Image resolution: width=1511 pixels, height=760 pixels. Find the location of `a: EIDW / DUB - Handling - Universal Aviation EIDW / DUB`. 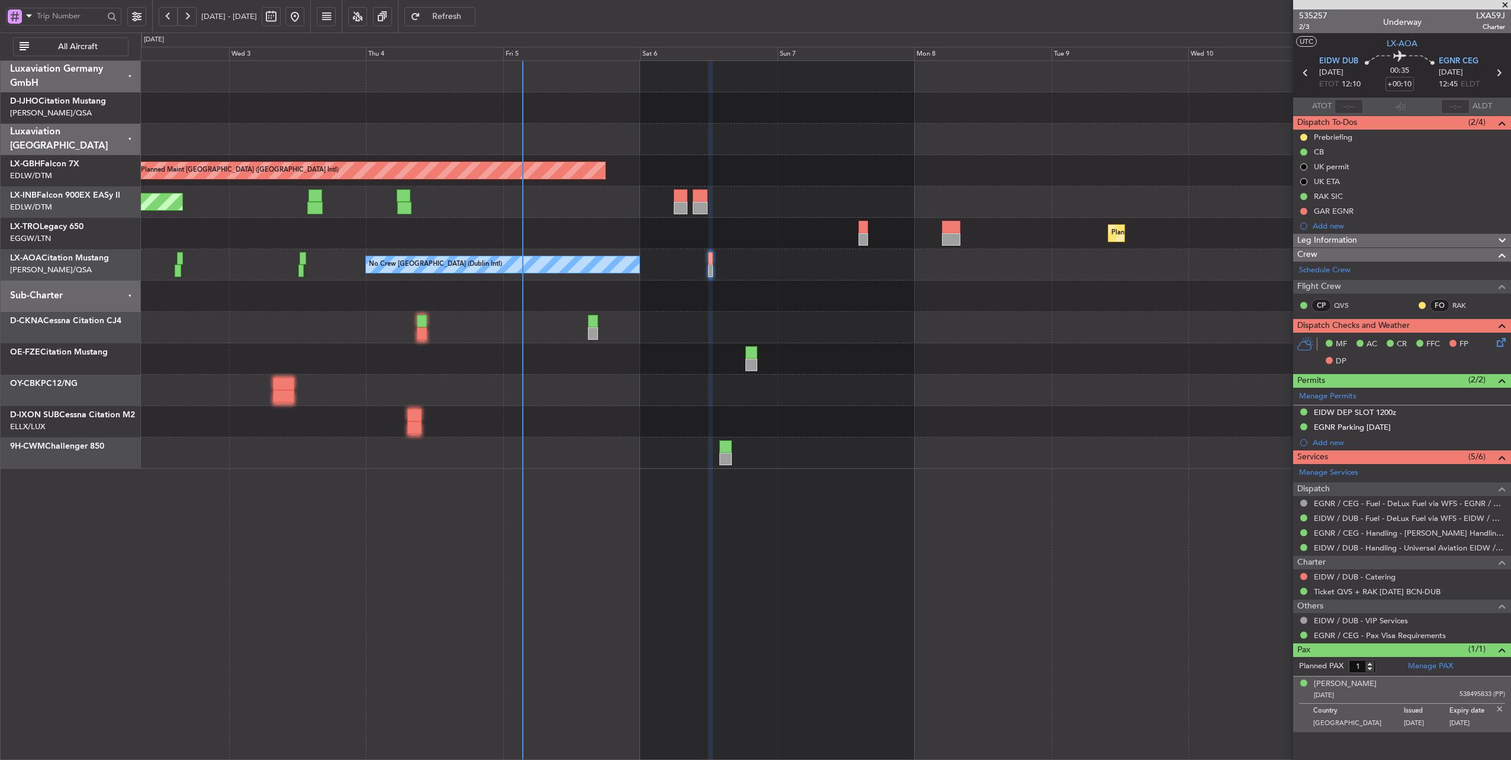

a: EIDW / DUB - Handling - Universal Aviation EIDW / DUB is located at coordinates (1409, 548).